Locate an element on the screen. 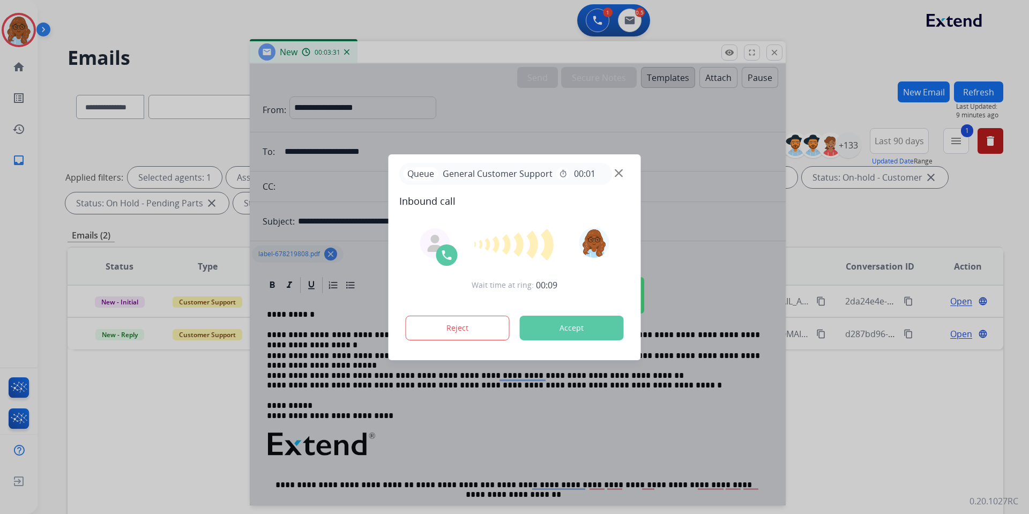 The height and width of the screenshot is (514, 1029). img: avatar is located at coordinates (594, 243).